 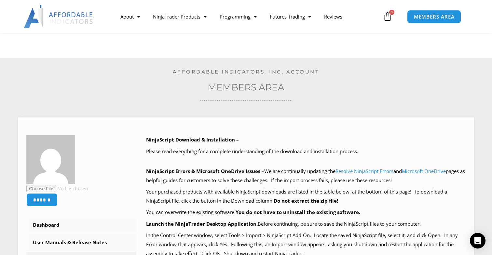 What do you see at coordinates (388, 17) in the screenshot?
I see `a: 0` at bounding box center [388, 17].